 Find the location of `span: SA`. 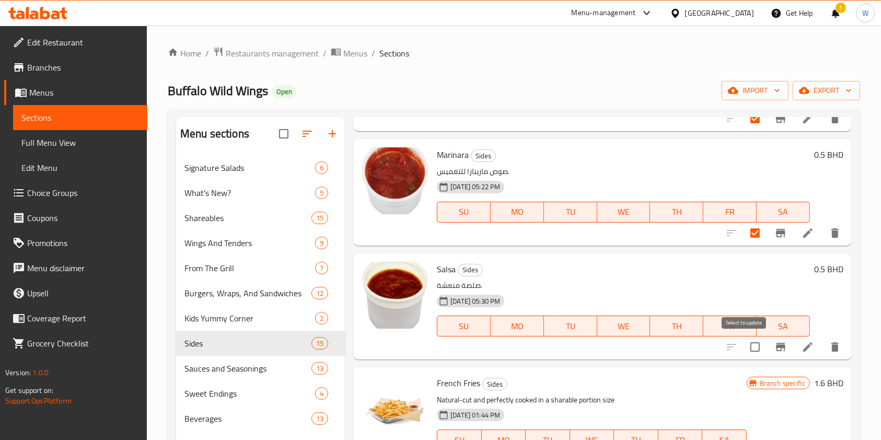

span: SA is located at coordinates (783, 326).